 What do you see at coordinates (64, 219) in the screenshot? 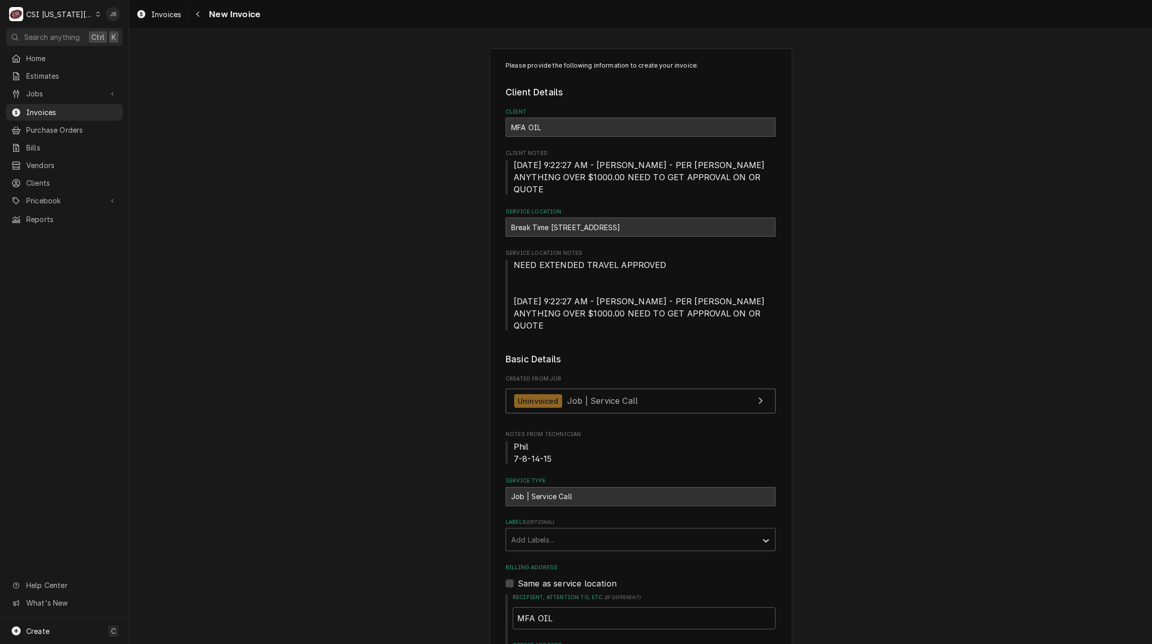
I see `a: Reports` at bounding box center [64, 219].